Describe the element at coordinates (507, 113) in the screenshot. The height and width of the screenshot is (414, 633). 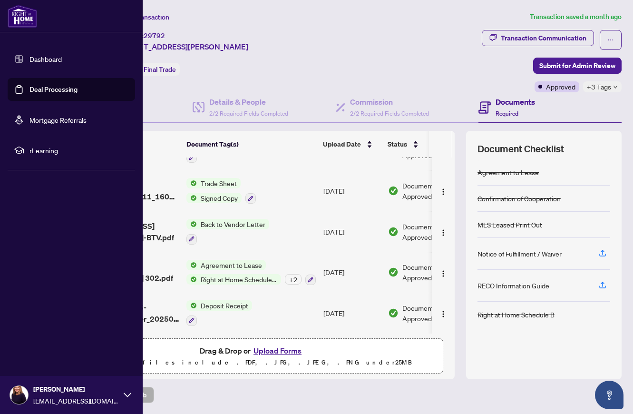
I see `span: Required` at that location.